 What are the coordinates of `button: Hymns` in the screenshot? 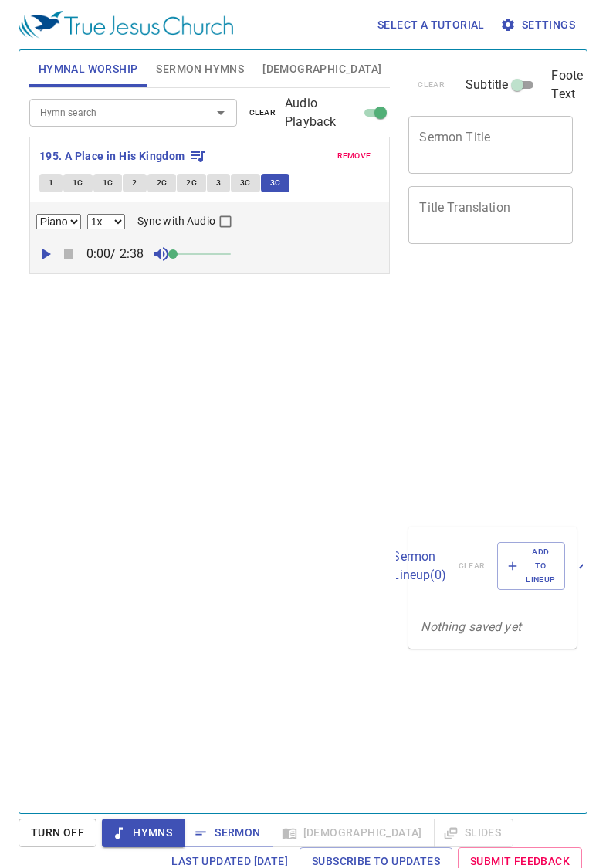 It's located at (143, 833).